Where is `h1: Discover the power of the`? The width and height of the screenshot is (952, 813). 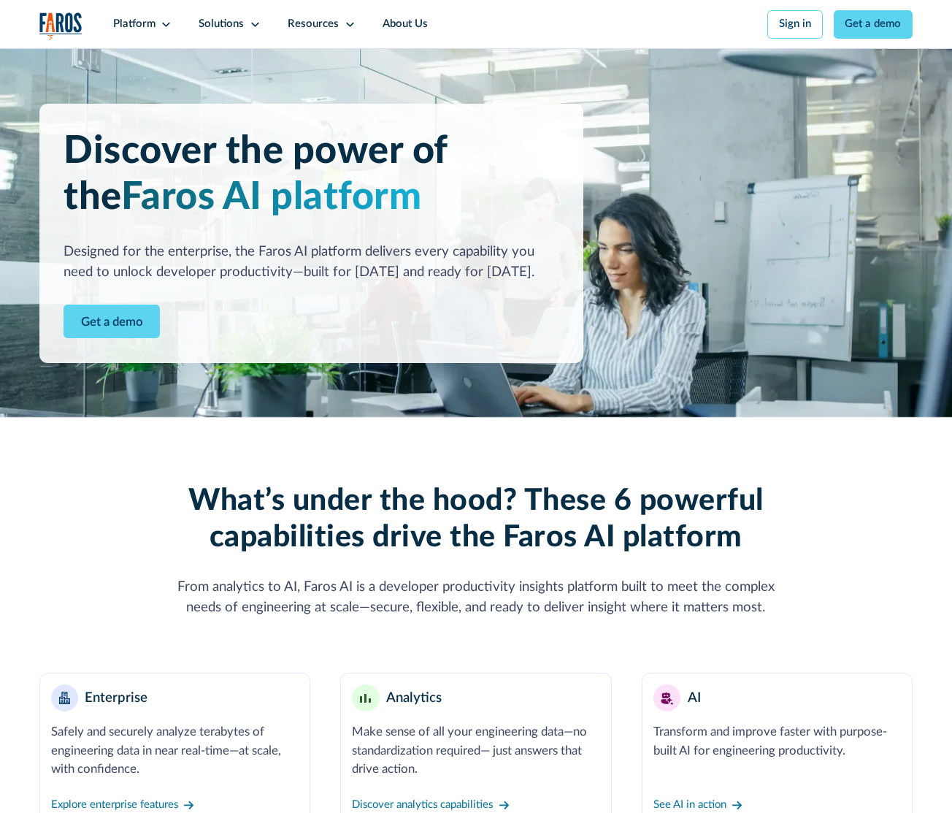
h1: Discover the power of the is located at coordinates (311, 175).